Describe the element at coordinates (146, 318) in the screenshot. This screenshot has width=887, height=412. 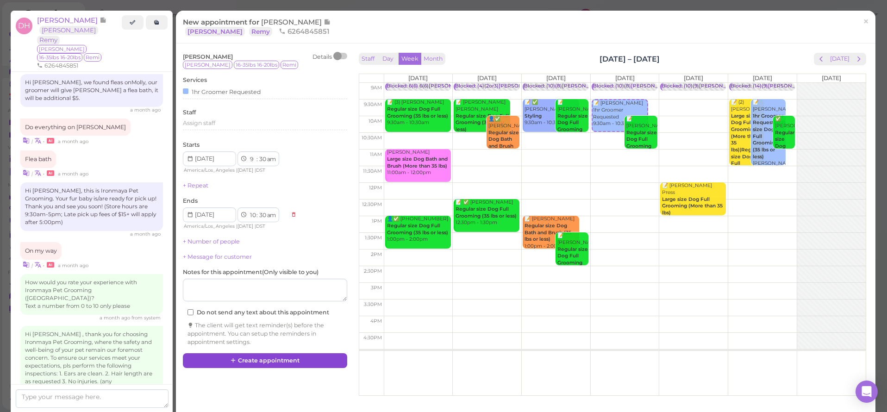
I see `span: from system` at that location.